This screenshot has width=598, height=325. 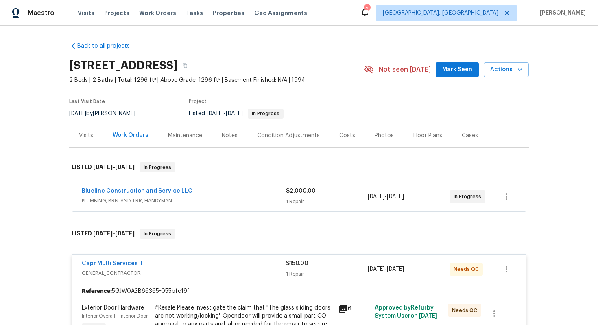 I want to click on div: Floor Plans, so click(x=428, y=136).